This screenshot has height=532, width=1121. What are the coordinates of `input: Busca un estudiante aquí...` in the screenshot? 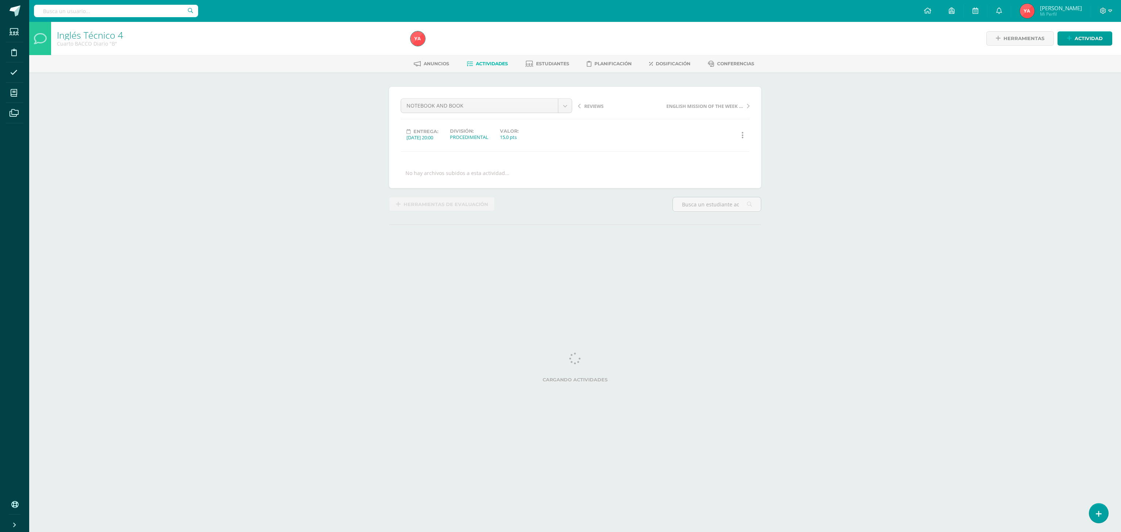 It's located at (717, 204).